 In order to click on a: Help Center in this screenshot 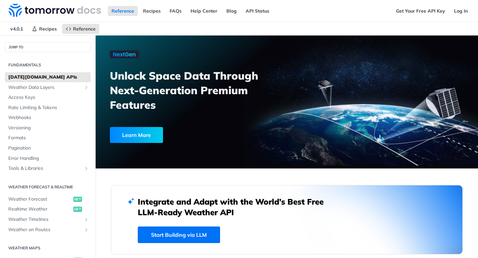, I will do `click(204, 11)`.